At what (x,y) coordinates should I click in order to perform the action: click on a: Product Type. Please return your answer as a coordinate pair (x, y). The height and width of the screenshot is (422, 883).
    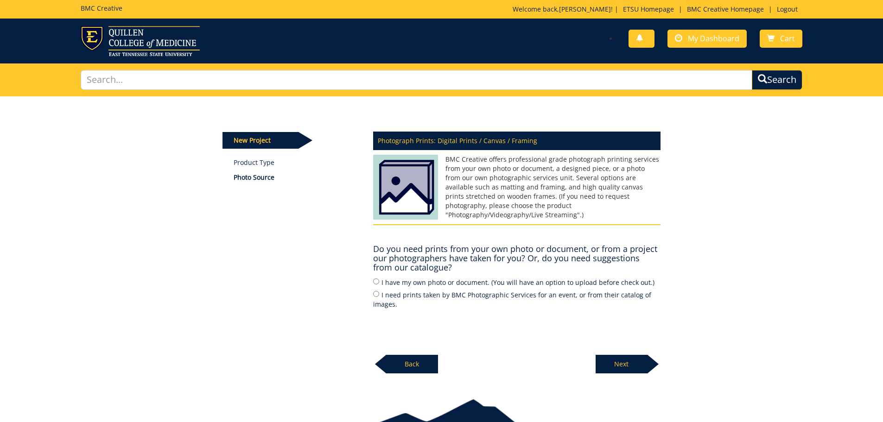
    Looking at the image, I should click on (296, 163).